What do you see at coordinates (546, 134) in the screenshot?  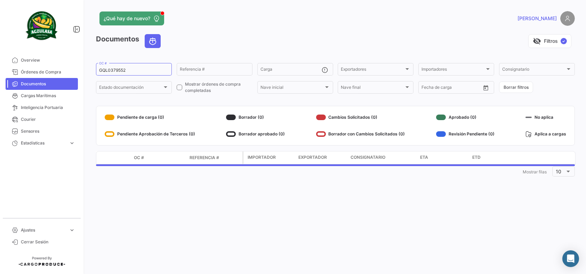 I see `div: Aplica a cargas` at bounding box center [546, 134].